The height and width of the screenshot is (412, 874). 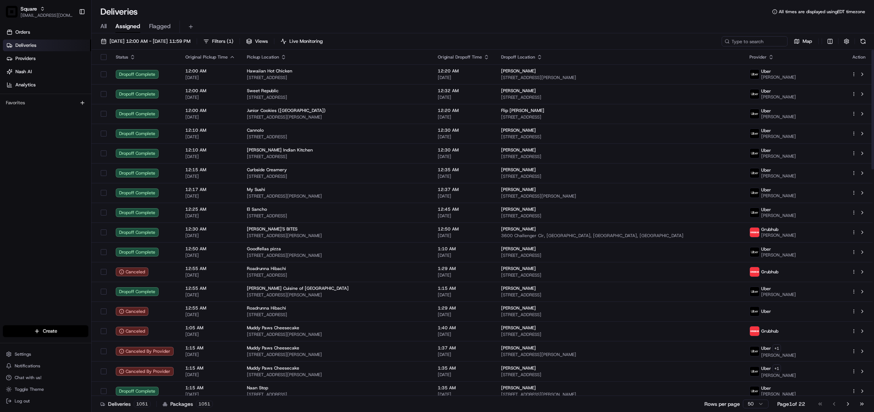 What do you see at coordinates (210, 269) in the screenshot?
I see `span: 12:55 AM` at bounding box center [210, 269].